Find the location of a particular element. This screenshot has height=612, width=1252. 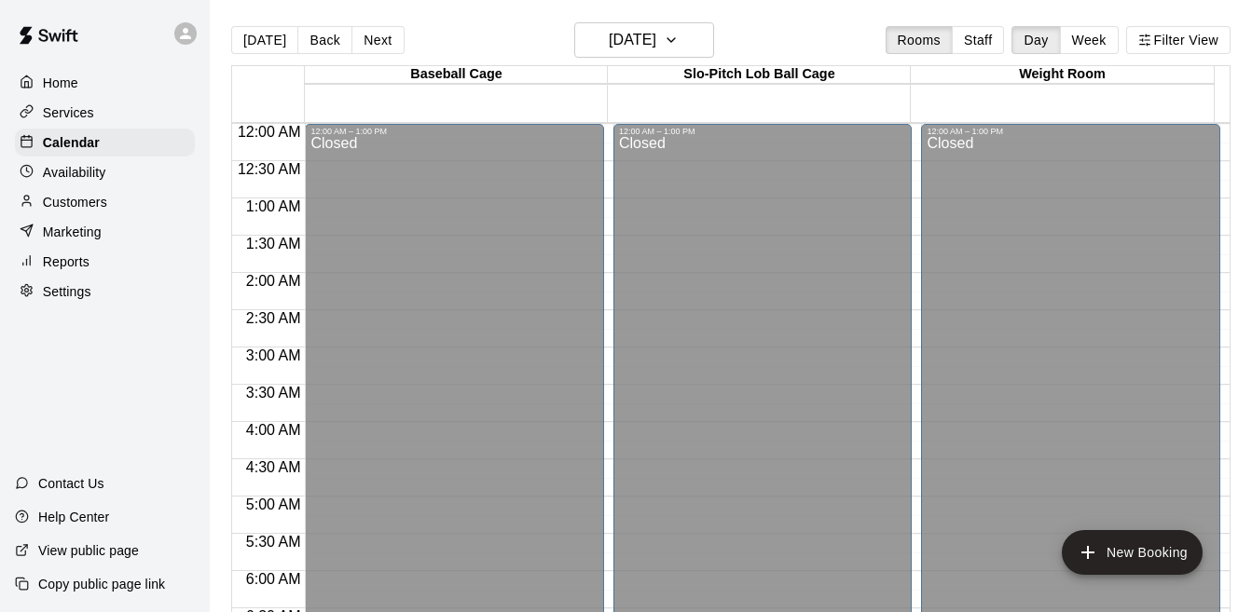

button: Back is located at coordinates (324, 40).